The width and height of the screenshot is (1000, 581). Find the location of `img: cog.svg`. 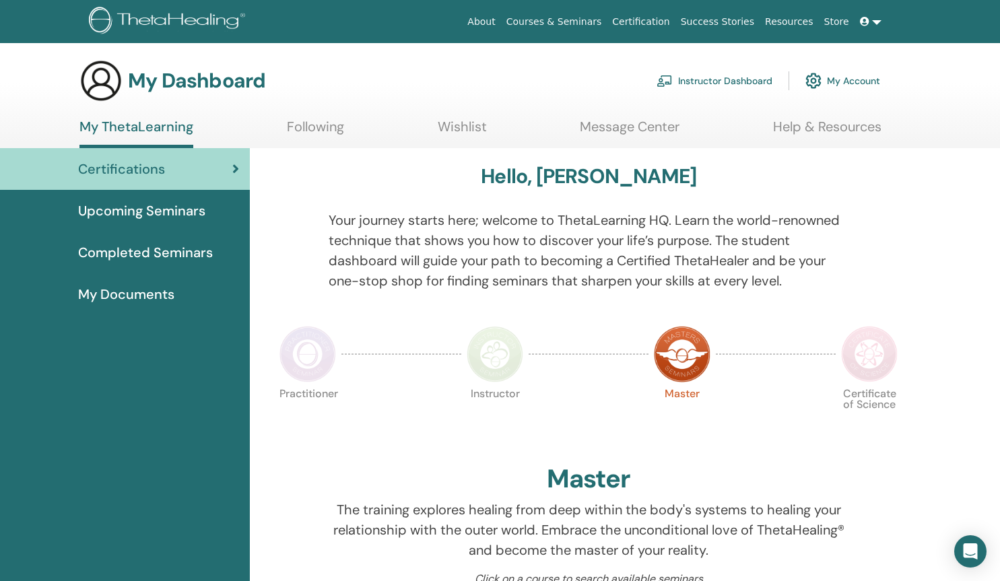

img: cog.svg is located at coordinates (813, 81).